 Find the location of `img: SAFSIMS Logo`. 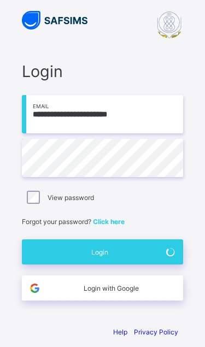

img: SAFSIMS Logo is located at coordinates (55, 20).